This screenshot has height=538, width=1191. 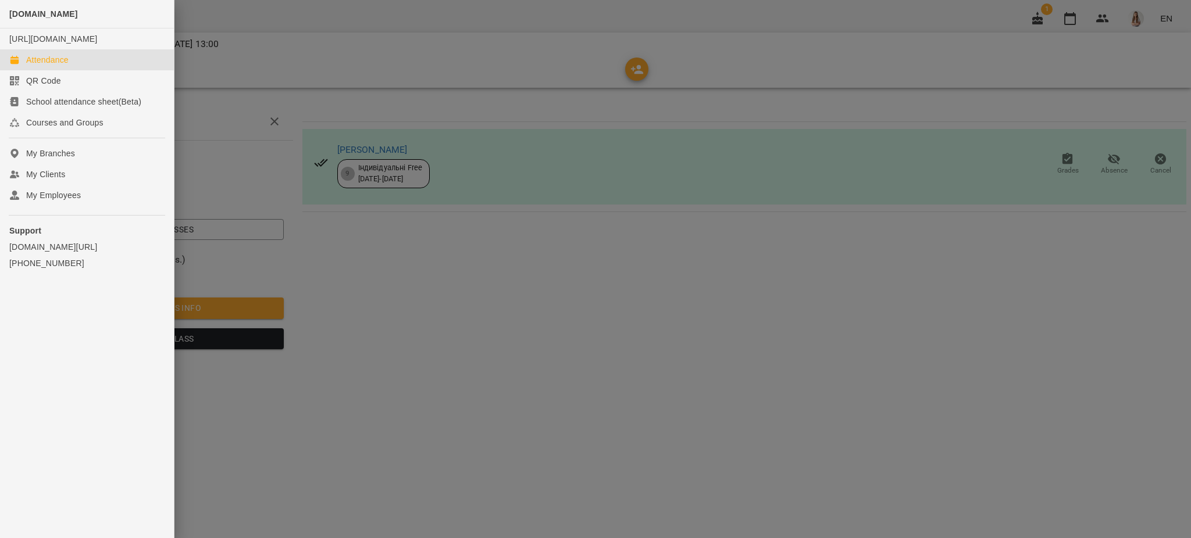 I want to click on div: Courses and Groups, so click(x=65, y=123).